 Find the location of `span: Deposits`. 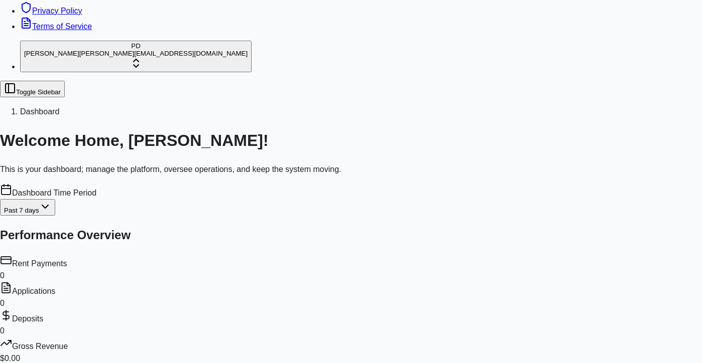

span: Deposits is located at coordinates (28, 319).